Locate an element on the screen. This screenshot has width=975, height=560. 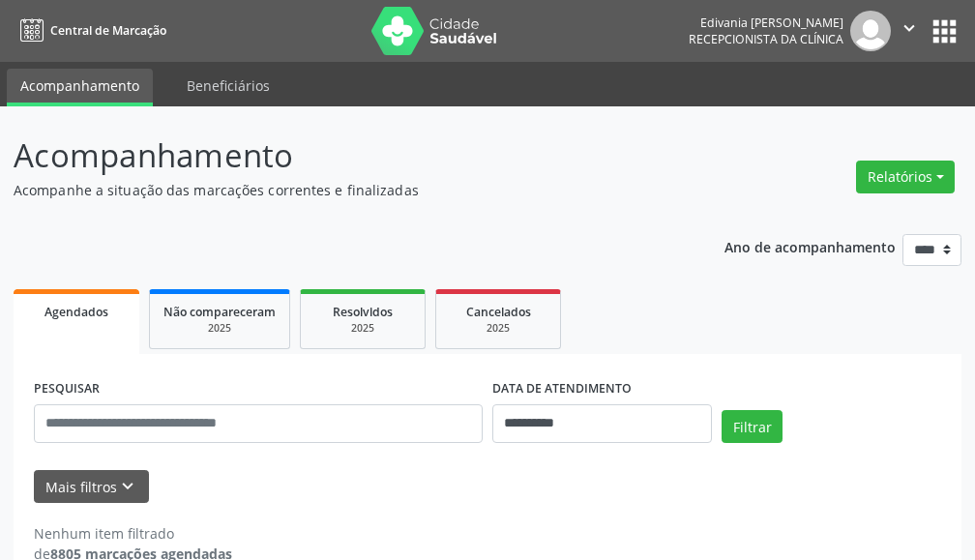
a: Central de Marcação is located at coordinates (90, 30).